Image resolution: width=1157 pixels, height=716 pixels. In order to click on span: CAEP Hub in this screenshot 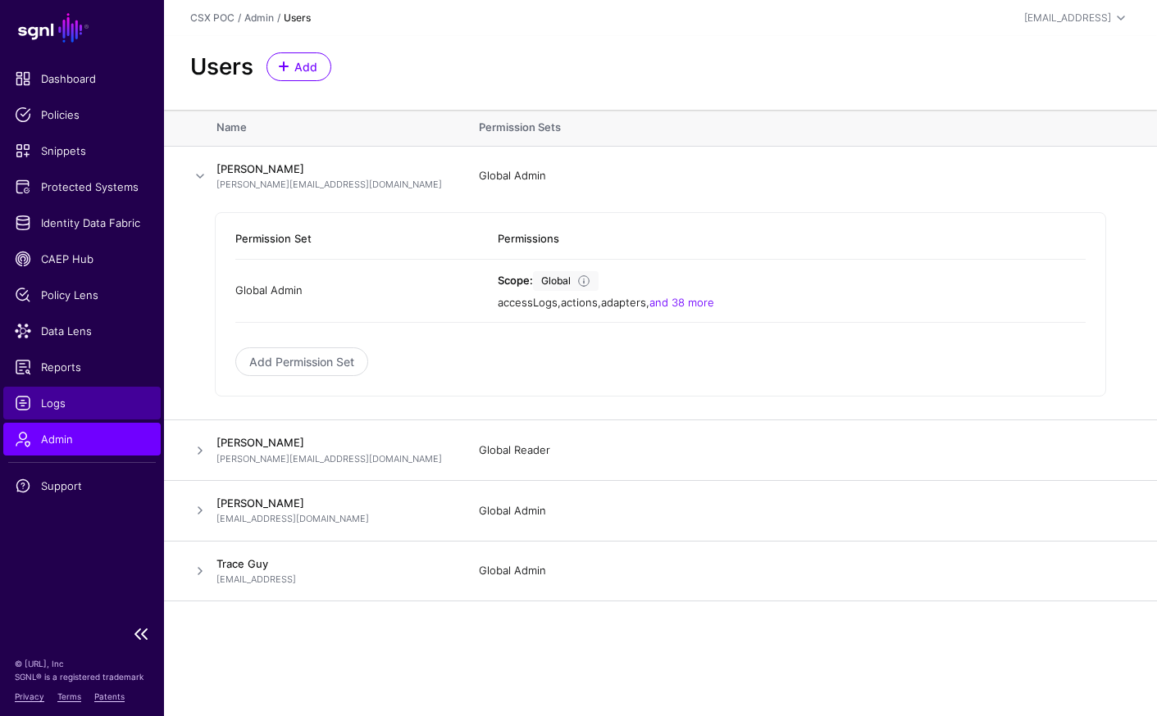, I will do `click(82, 259)`.